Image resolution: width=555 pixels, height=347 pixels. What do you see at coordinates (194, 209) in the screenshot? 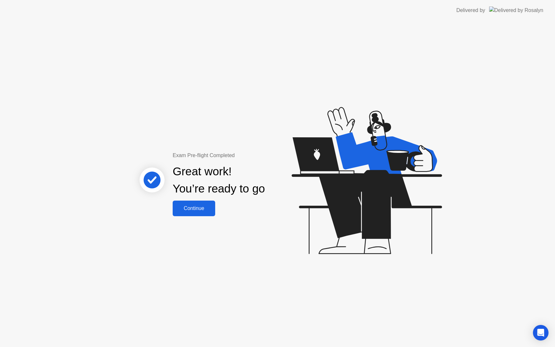
I see `button: Continue` at bounding box center [194, 209].